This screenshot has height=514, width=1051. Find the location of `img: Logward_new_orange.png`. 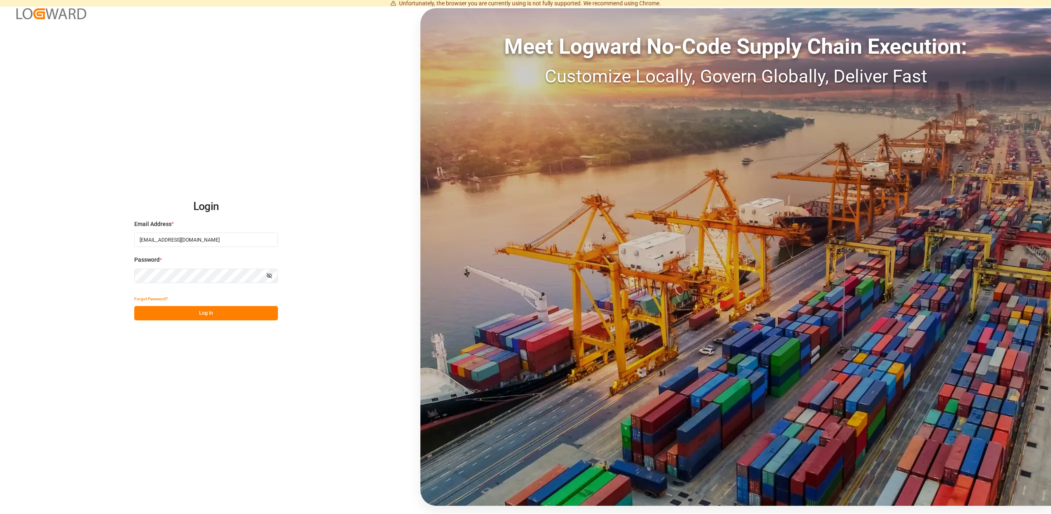

img: Logward_new_orange.png is located at coordinates (51, 14).